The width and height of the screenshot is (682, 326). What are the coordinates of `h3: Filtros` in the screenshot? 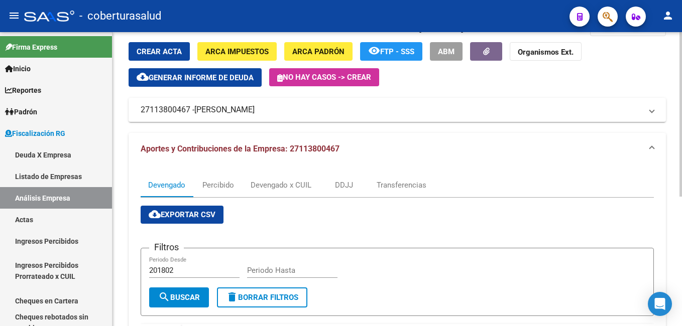 It's located at (166, 248).